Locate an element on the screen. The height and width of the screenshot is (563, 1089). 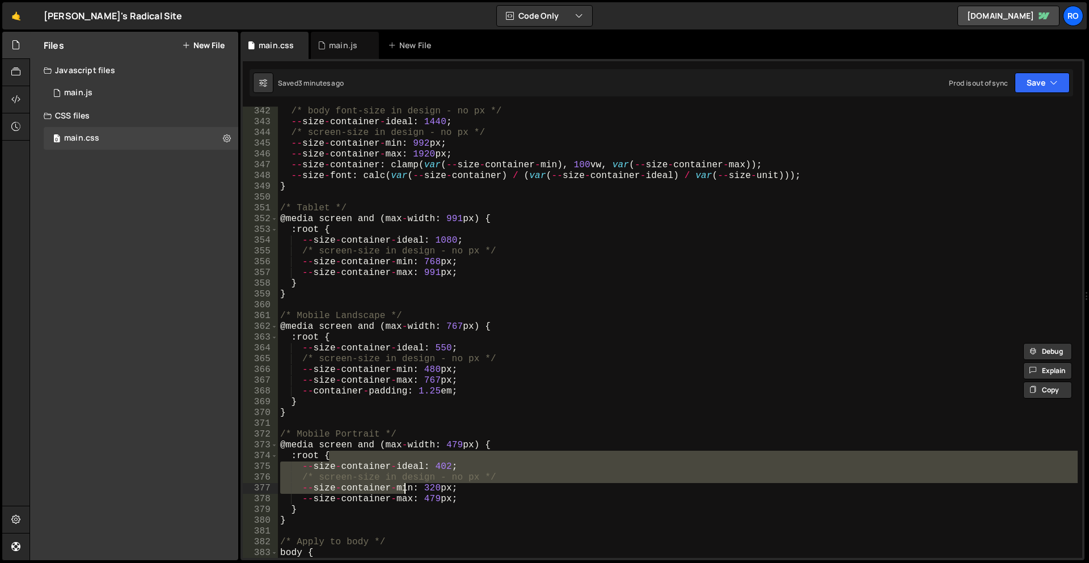
div: 350 is located at coordinates (260, 197).